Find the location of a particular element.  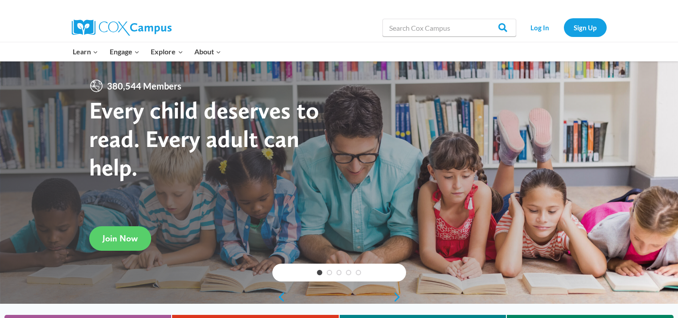

span: Learn is located at coordinates (85, 52).